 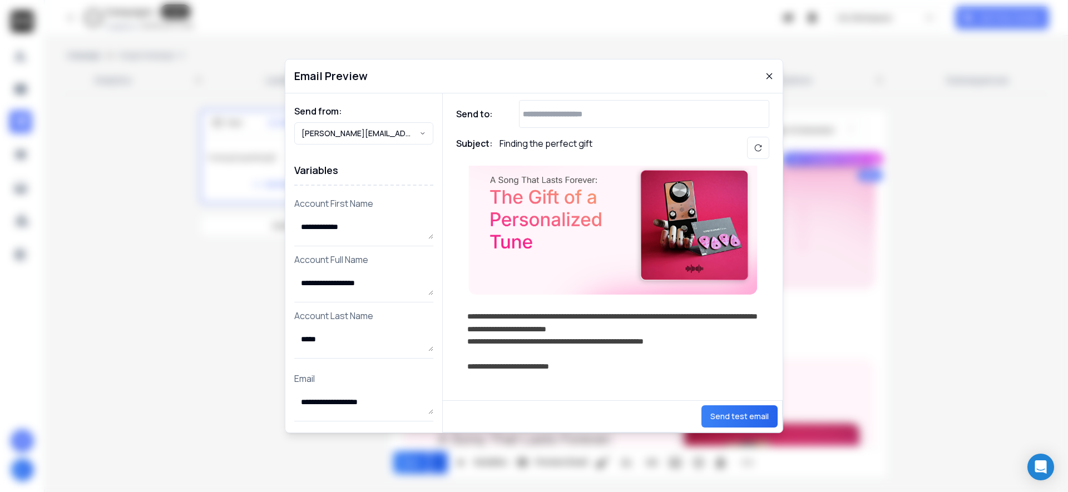 I want to click on h1: Variables, so click(x=364, y=171).